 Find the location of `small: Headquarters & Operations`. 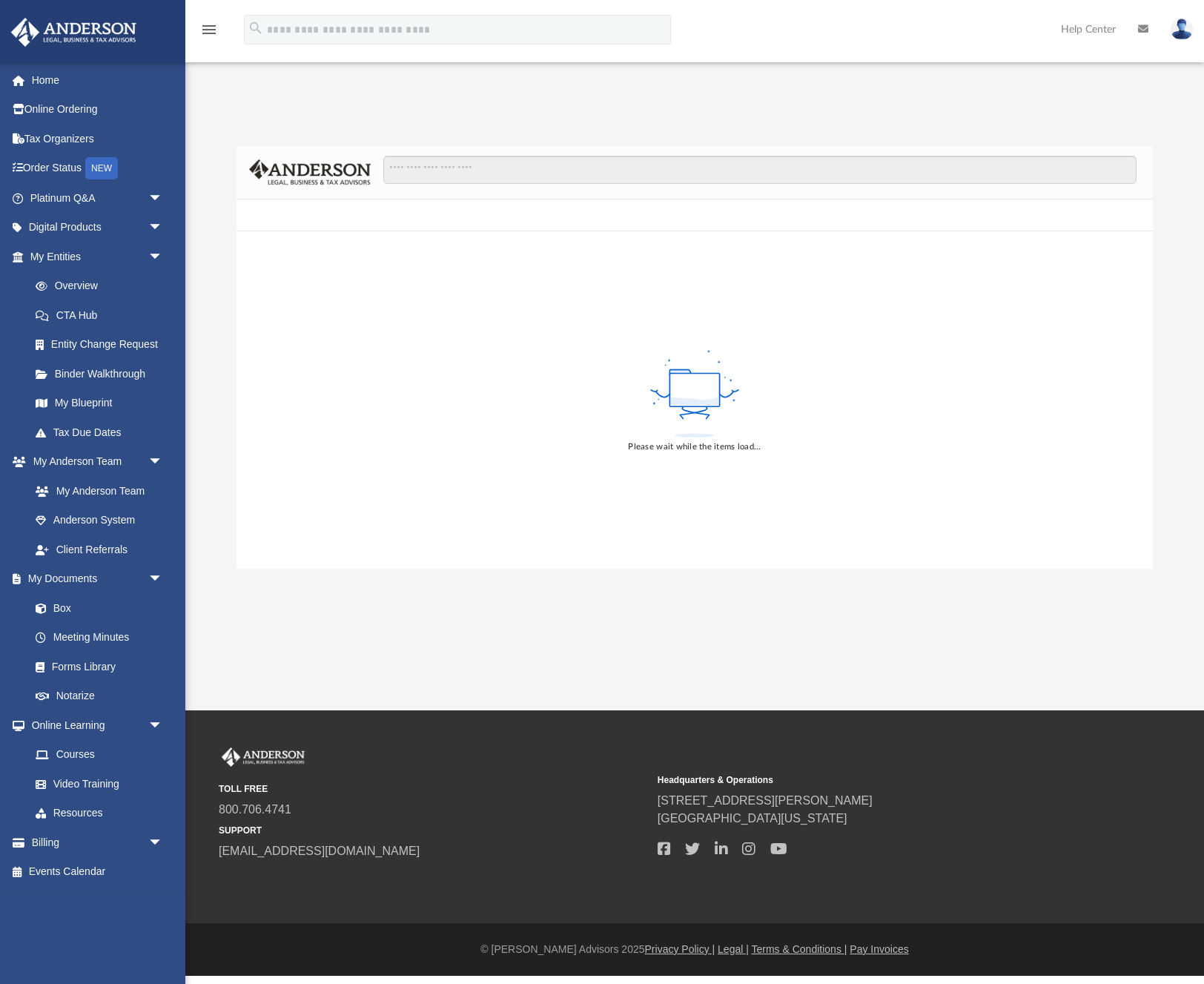

small: Headquarters & Operations is located at coordinates (872, 780).